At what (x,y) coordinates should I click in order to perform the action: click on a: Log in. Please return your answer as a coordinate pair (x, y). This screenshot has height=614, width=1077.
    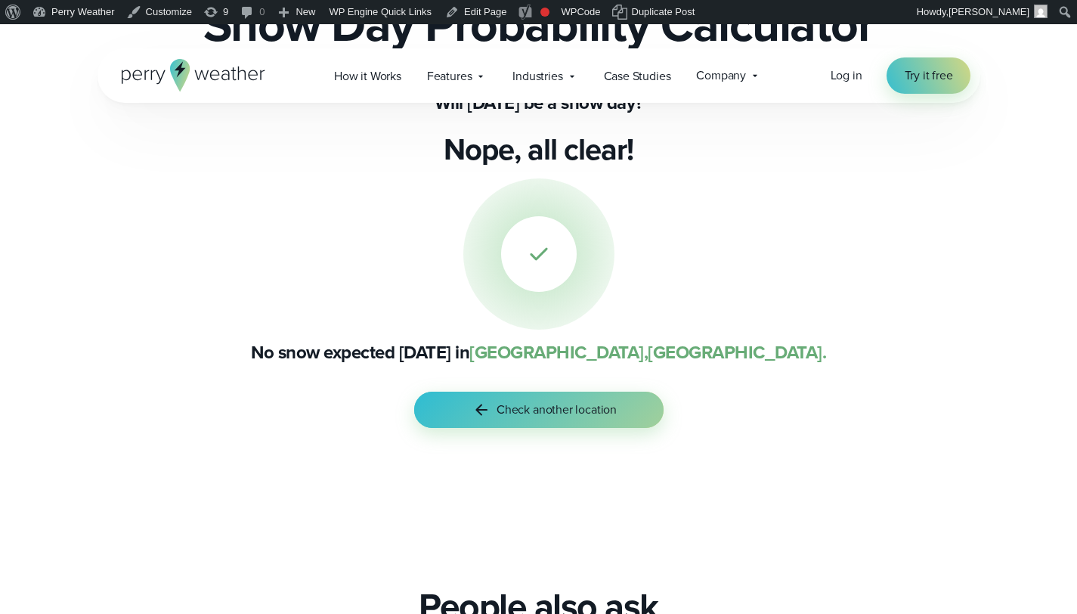
    Looking at the image, I should click on (847, 76).